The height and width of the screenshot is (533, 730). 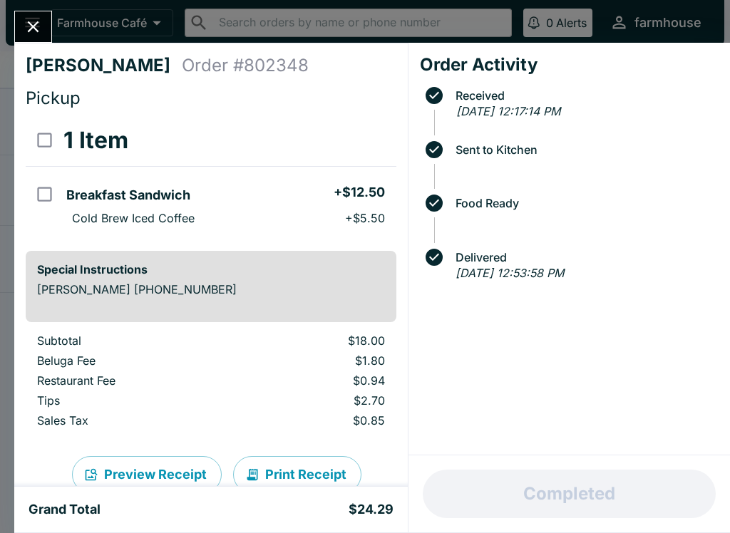 What do you see at coordinates (359, 192) in the screenshot?
I see `h5: + $12.50` at bounding box center [359, 192].